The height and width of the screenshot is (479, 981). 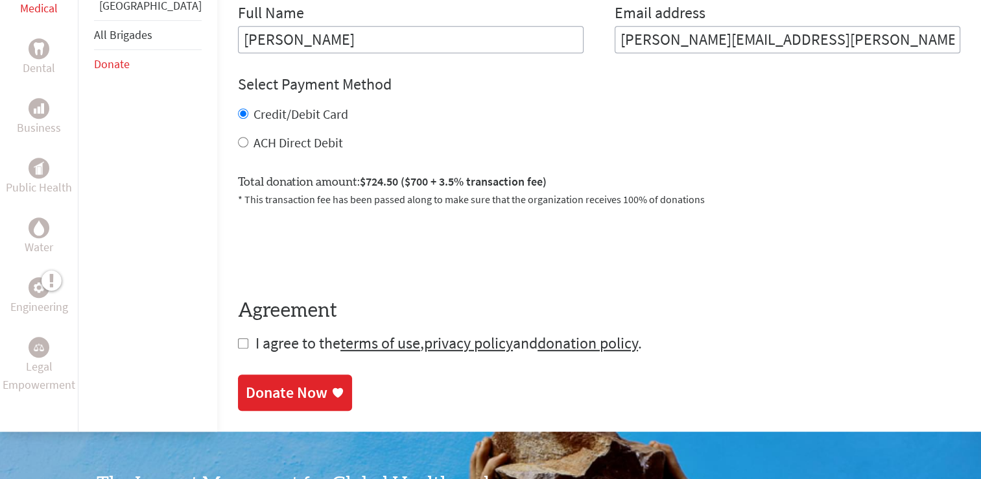 I want to click on li: Donate, so click(x=148, y=64).